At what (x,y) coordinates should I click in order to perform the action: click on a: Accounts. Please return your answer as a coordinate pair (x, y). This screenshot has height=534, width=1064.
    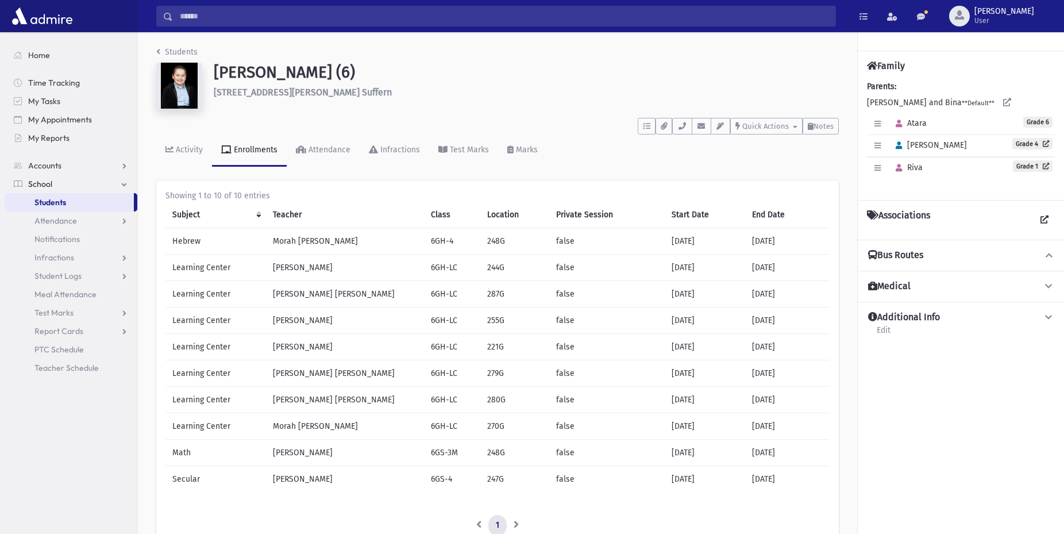
    Looking at the image, I should click on (71, 165).